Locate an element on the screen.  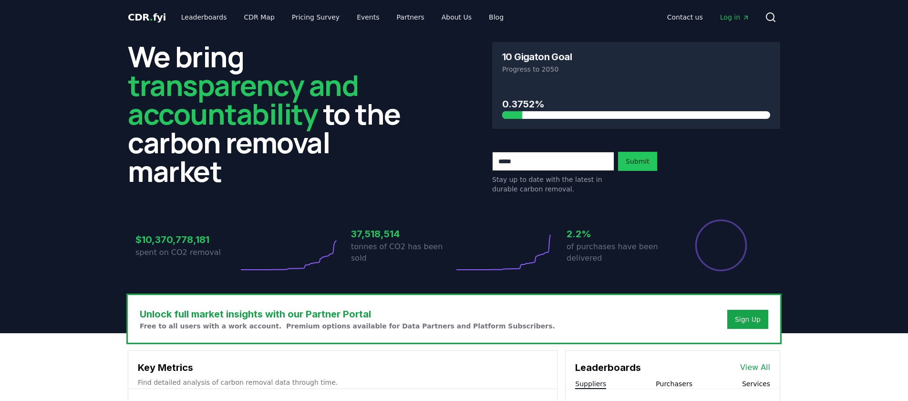
h3: $10,370,778,181 is located at coordinates (187, 239).